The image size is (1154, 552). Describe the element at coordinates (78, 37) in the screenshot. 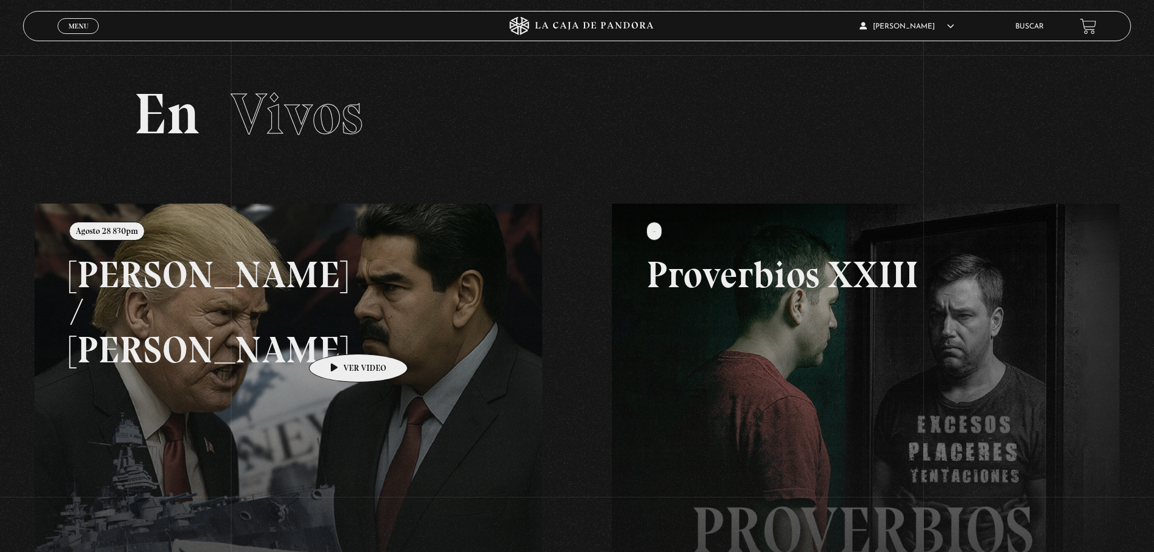

I see `span: Cerrar` at that location.